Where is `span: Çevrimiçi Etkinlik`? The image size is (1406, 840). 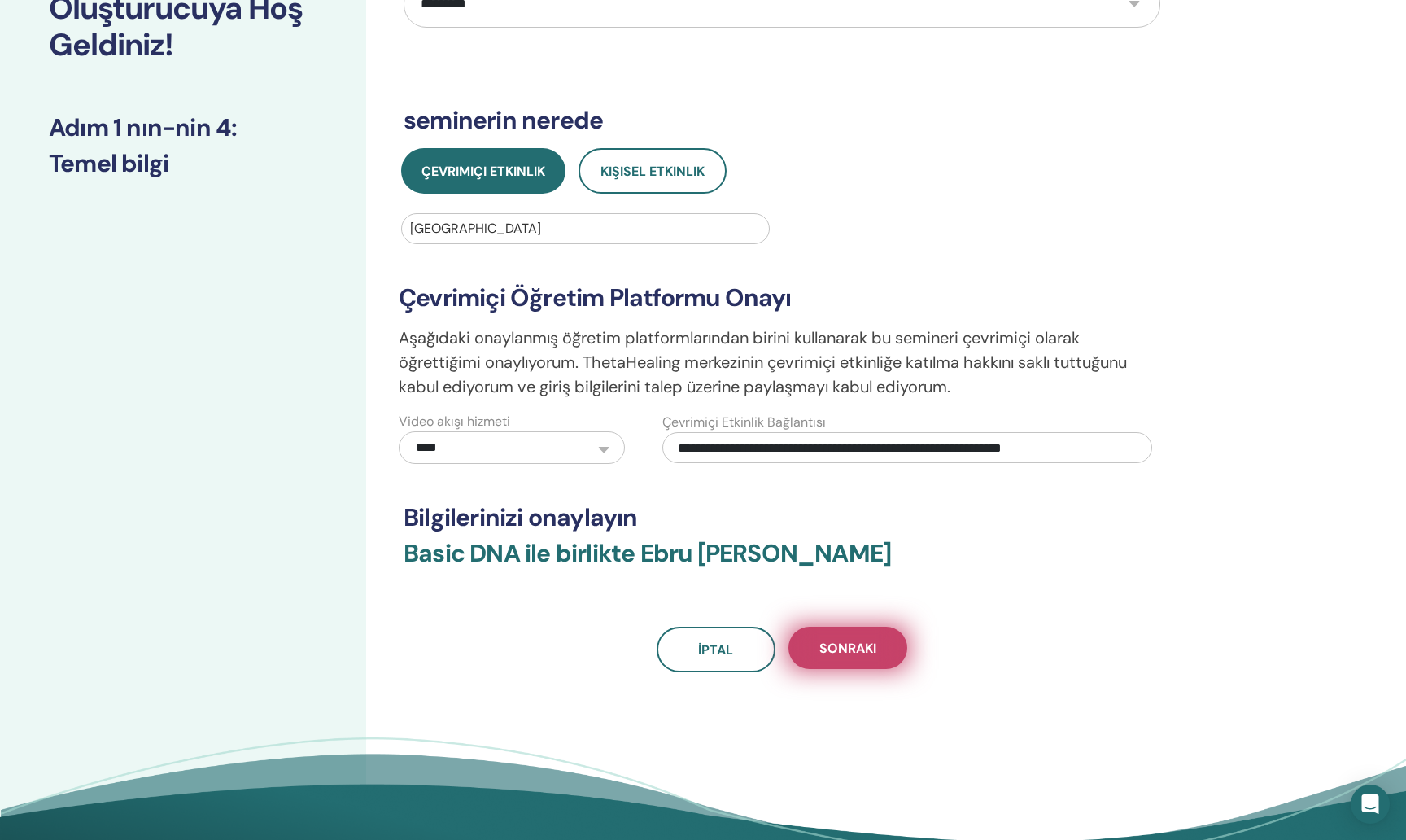 span: Çevrimiçi Etkinlik is located at coordinates (483, 171).